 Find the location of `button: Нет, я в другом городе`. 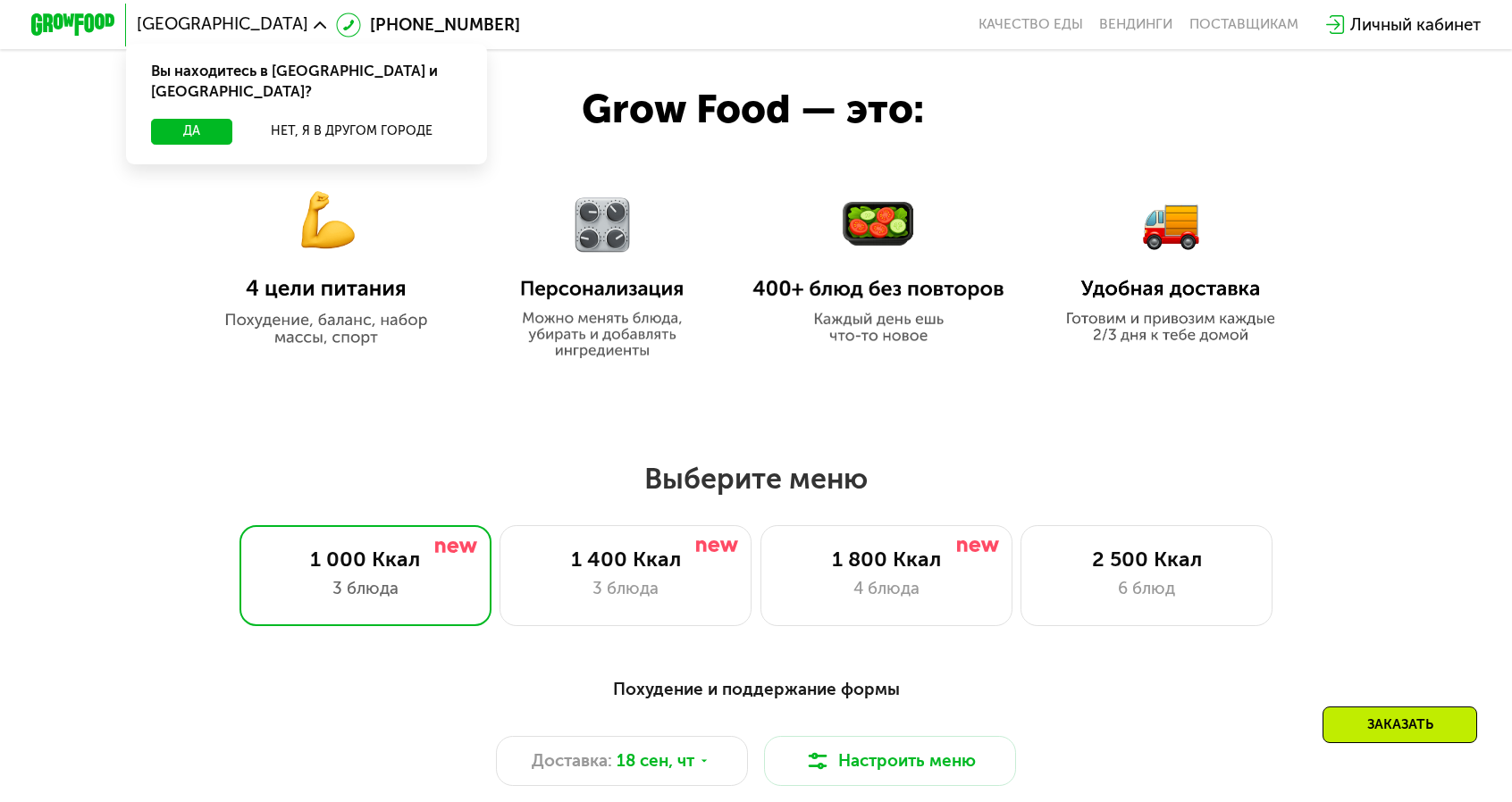

button: Нет, я в другом городе is located at coordinates (351, 132).